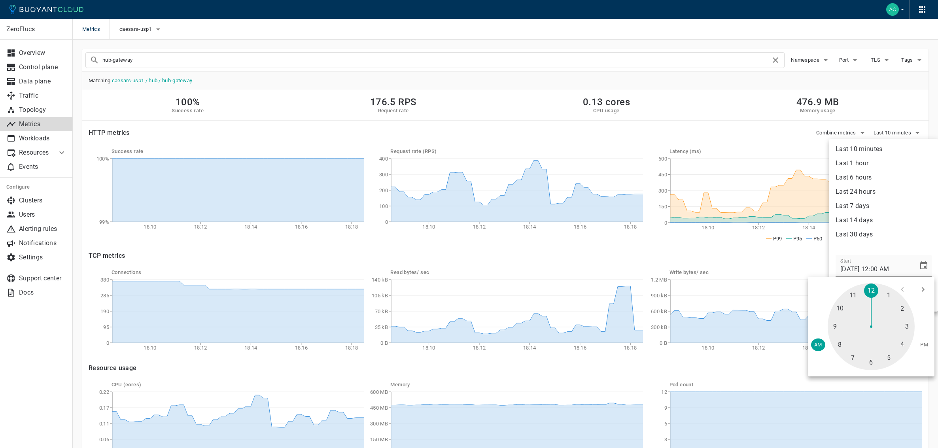  Describe the element at coordinates (883, 149) in the screenshot. I see `li: Last 10 minutes` at that location.